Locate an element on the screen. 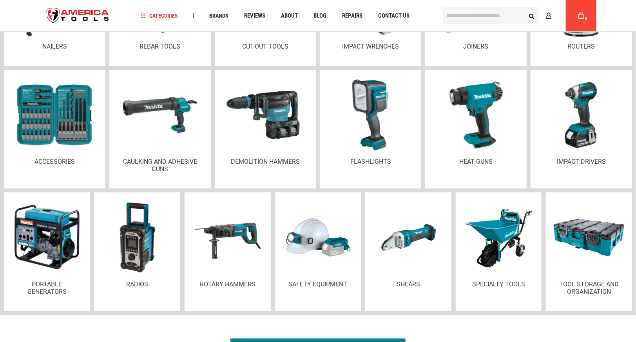  a: Demolition Hammers Demolition Hammers is located at coordinates (265, 129).